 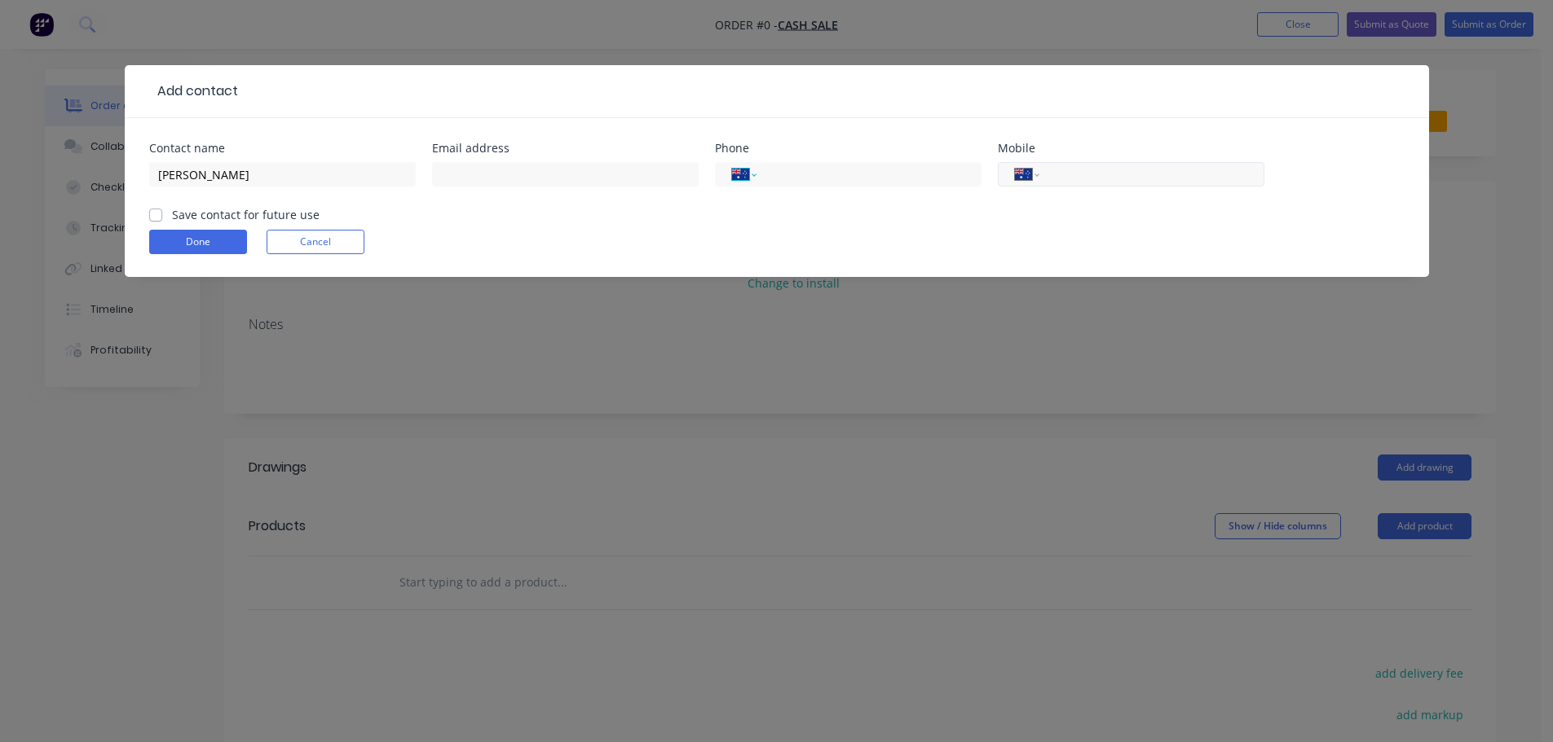 I want to click on label: Save contact for future use, so click(x=245, y=214).